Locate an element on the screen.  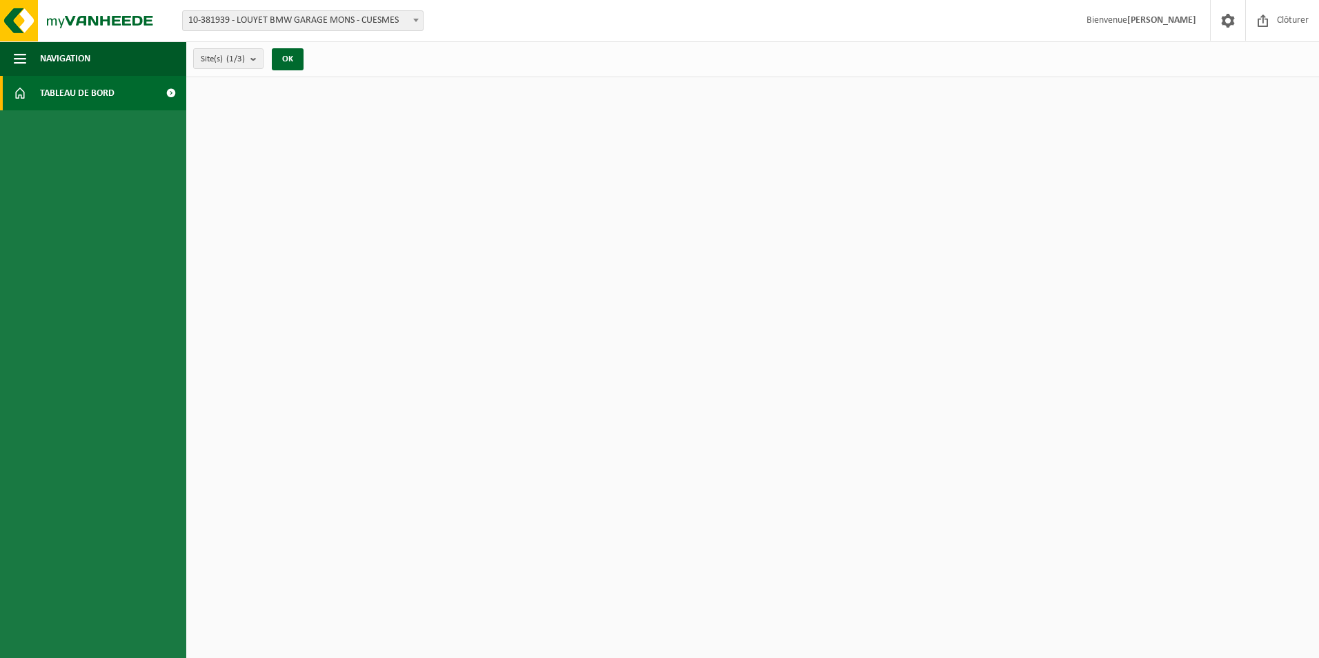
count: (1/3) is located at coordinates (235, 59).